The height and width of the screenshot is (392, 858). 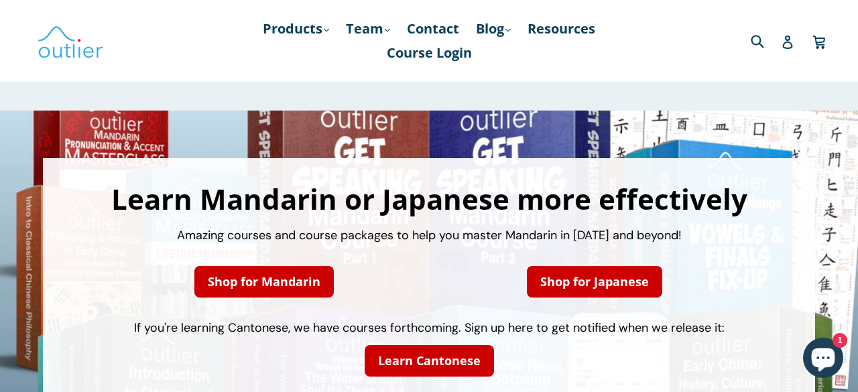 I want to click on a: Shop for Mandarin, so click(x=264, y=282).